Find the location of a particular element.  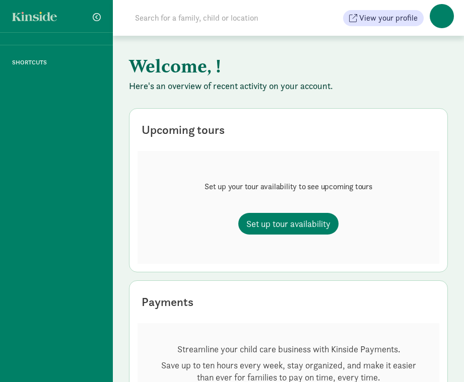

a: Set up tour availability is located at coordinates (288, 223).